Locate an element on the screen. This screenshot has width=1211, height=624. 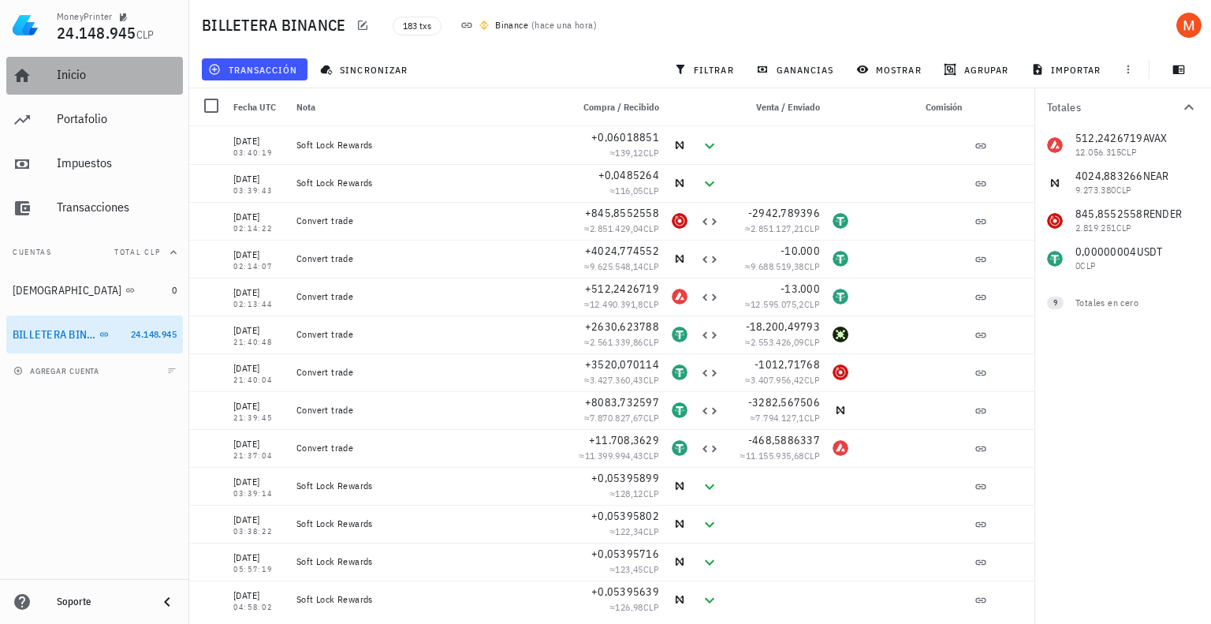
button: agregar cuenta is located at coordinates (58, 371).